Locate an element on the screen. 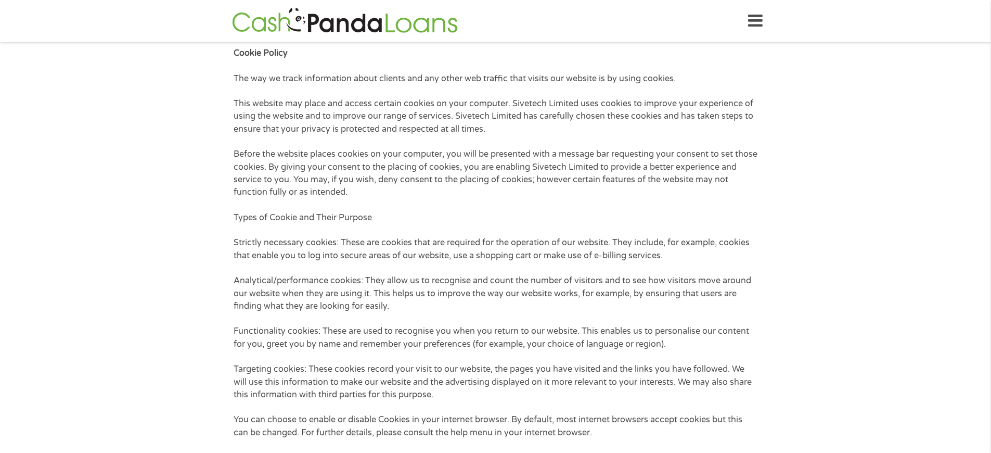 The image size is (991, 453). p: Functionality cookies: These are used to recognise you when you return to our website. This enabl... is located at coordinates (496, 337).